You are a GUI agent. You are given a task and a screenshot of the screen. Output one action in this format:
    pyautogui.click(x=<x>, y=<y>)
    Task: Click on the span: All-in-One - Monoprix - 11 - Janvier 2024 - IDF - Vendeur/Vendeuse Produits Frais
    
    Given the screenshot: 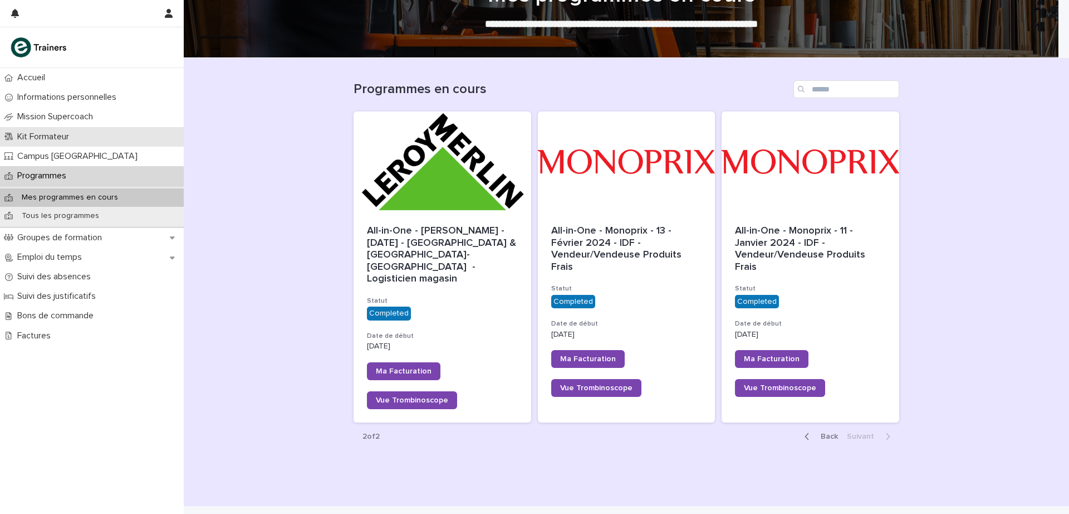 What is the action you would take?
    pyautogui.click(x=801, y=248)
    